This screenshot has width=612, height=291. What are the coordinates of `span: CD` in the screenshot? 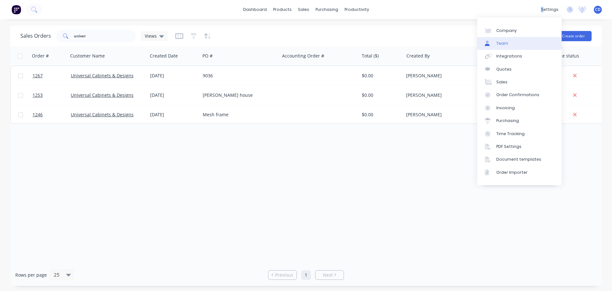 It's located at (598, 10).